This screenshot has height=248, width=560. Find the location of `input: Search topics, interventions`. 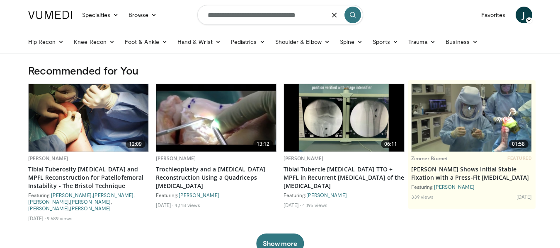

input: Search topics, interventions is located at coordinates (280, 15).